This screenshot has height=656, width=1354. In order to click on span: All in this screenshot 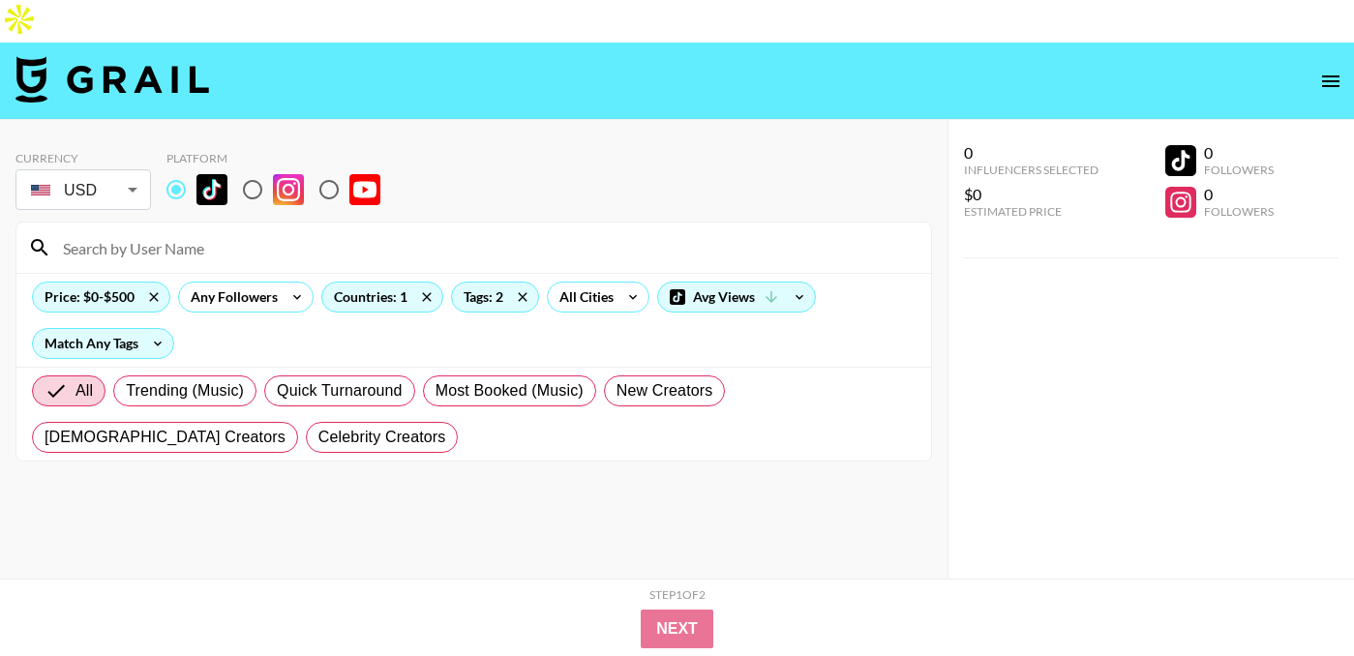, I will do `click(84, 391)`.